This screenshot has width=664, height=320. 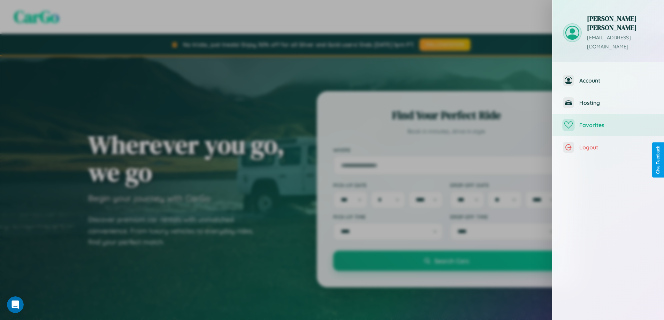 What do you see at coordinates (608, 147) in the screenshot?
I see `button: Logout` at bounding box center [608, 147].